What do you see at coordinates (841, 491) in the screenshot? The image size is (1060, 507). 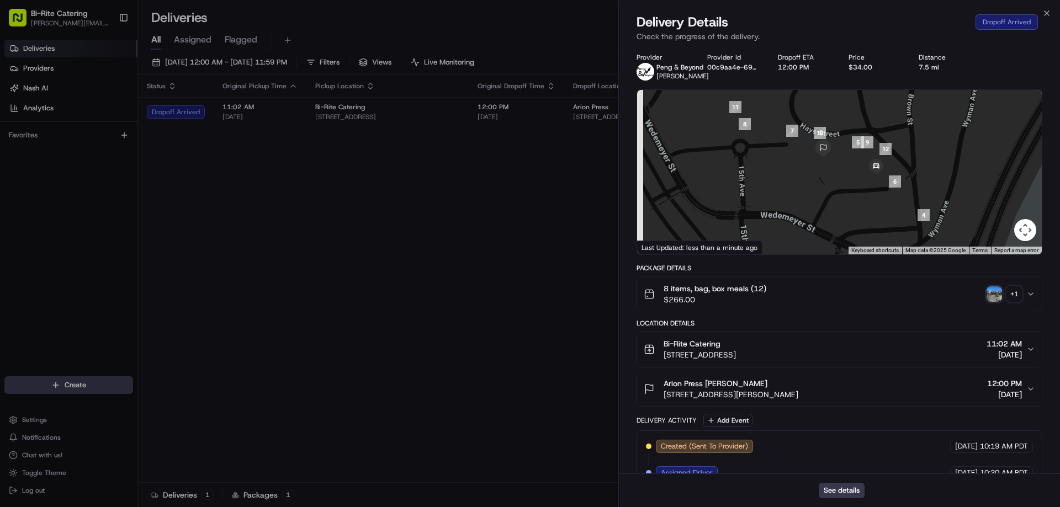 I see `button: See details` at bounding box center [841, 491].